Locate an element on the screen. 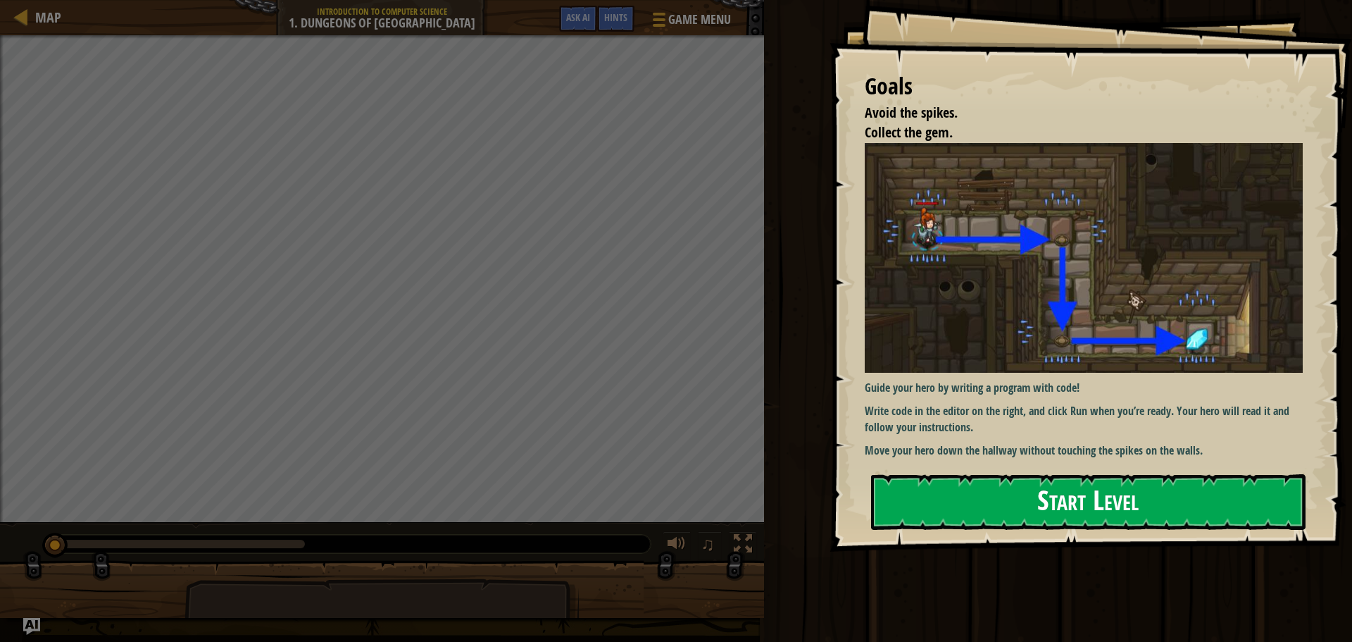  li: Avoid the spikes. is located at coordinates (1073, 113).